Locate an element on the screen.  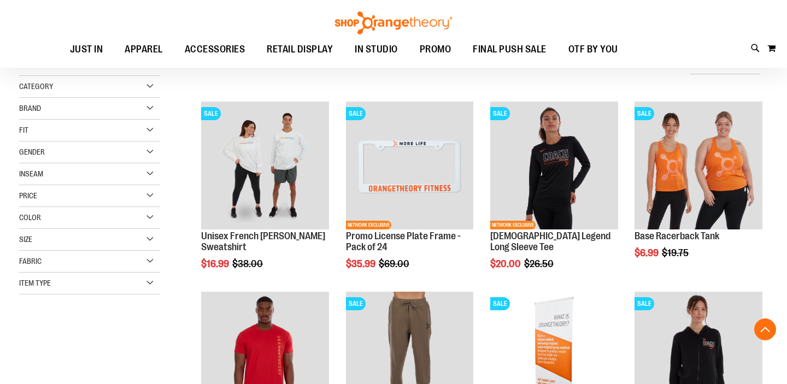
a: Unisex French Terry Crewneck Sweatshirt primary imageSALE is located at coordinates (265, 166).